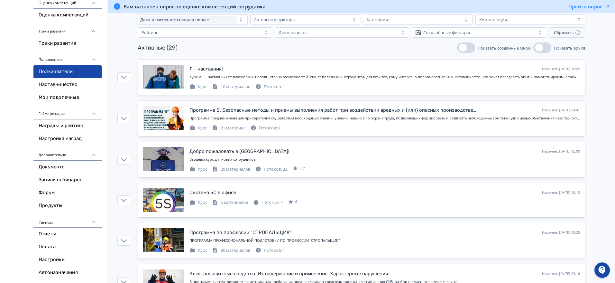 The width and height of the screenshot is (615, 283). I want to click on a: Треки развития, so click(68, 43).